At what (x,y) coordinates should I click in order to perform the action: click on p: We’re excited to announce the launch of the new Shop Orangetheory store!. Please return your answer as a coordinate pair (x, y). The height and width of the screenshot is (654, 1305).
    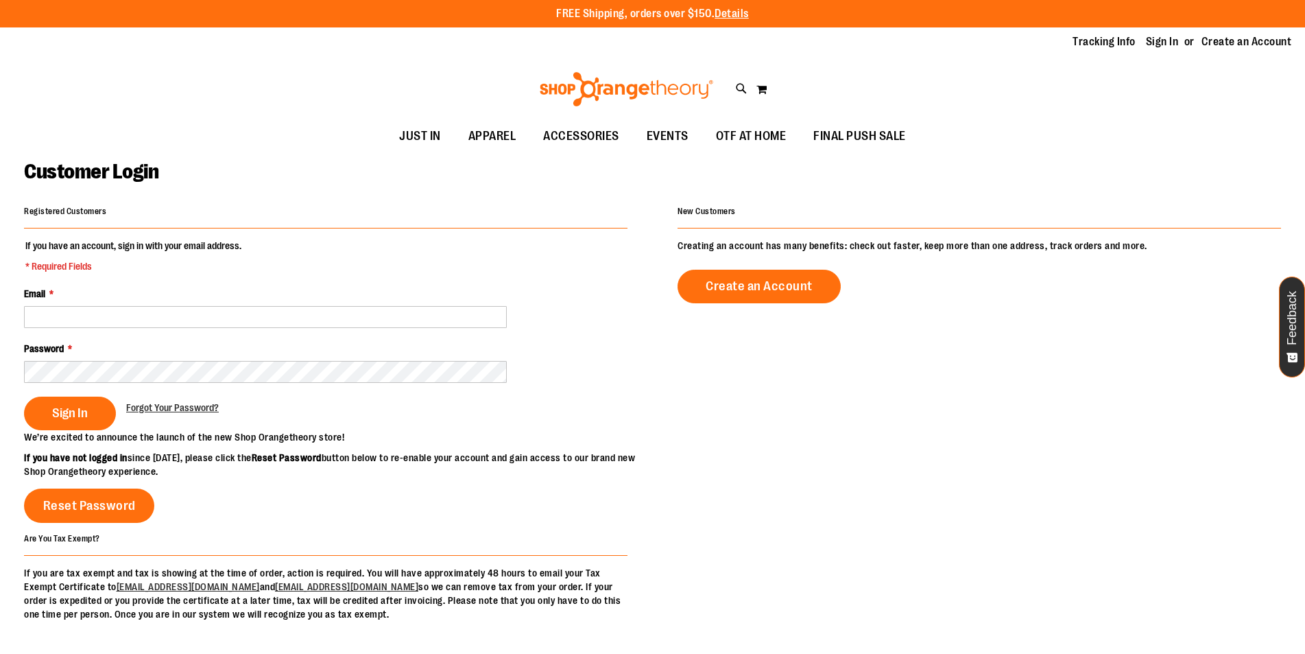
    Looking at the image, I should click on (338, 437).